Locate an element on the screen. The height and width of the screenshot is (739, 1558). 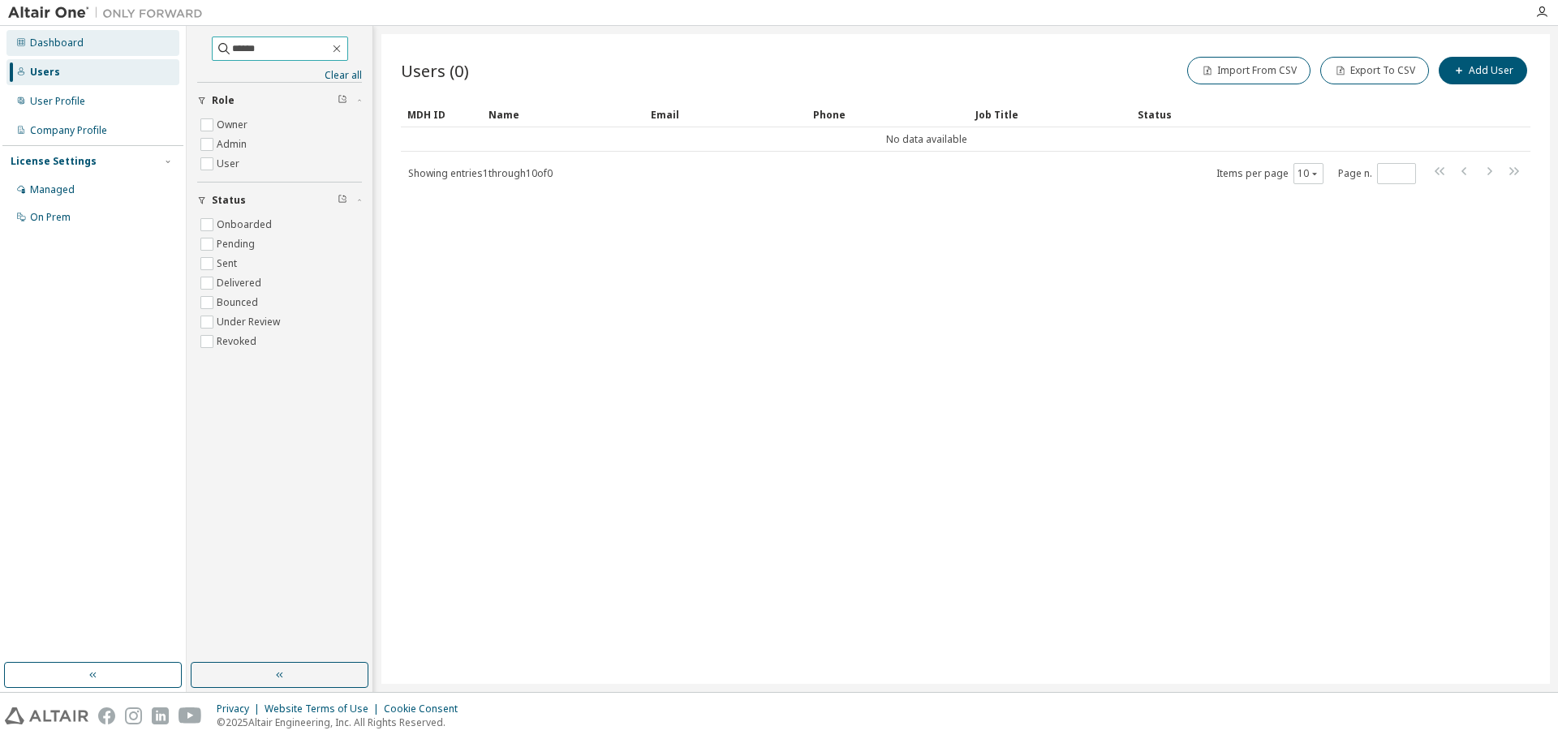
label: Bounced is located at coordinates (239, 303).